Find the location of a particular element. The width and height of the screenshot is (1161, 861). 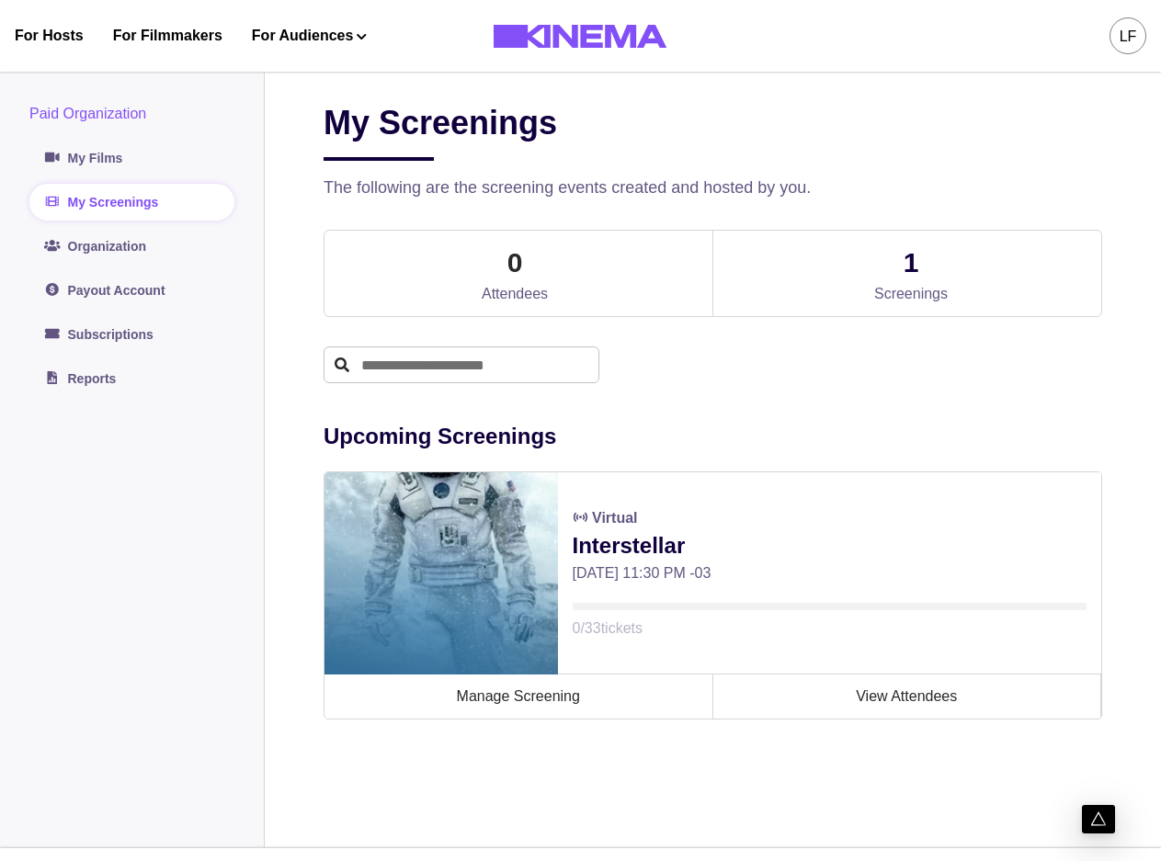

p: Screenings is located at coordinates (911, 294).